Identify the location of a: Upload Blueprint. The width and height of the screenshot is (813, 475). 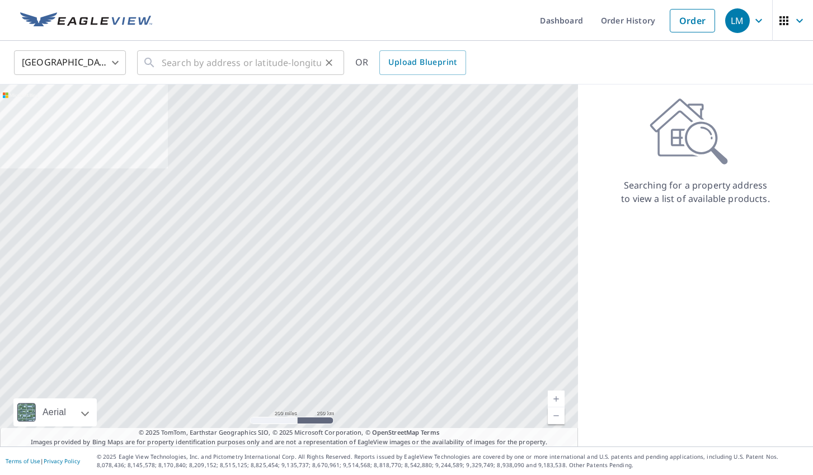
(422, 63).